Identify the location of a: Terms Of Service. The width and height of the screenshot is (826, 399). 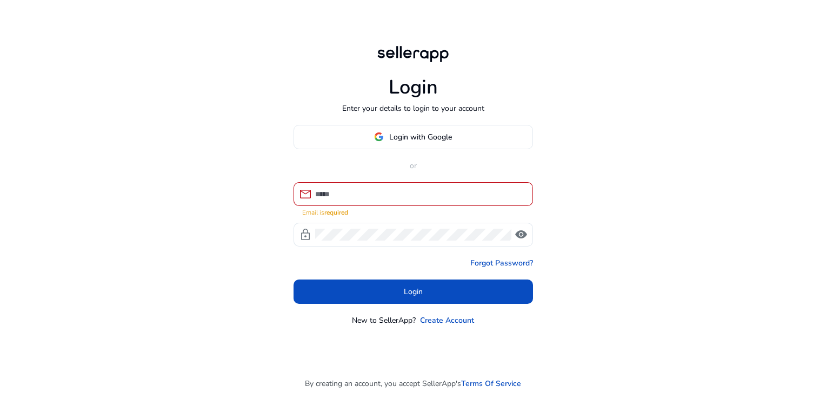
(491, 383).